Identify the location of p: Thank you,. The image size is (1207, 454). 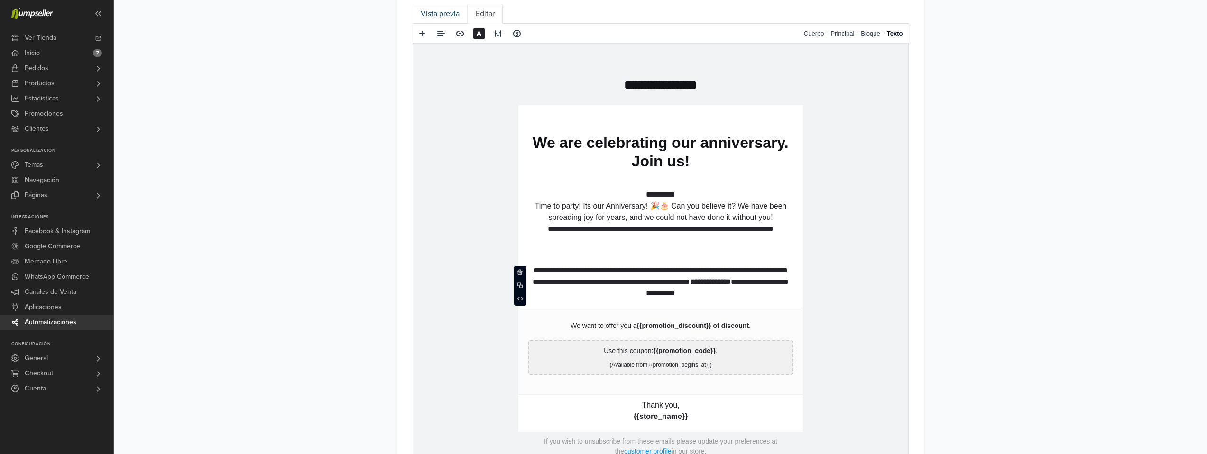
(248, 362).